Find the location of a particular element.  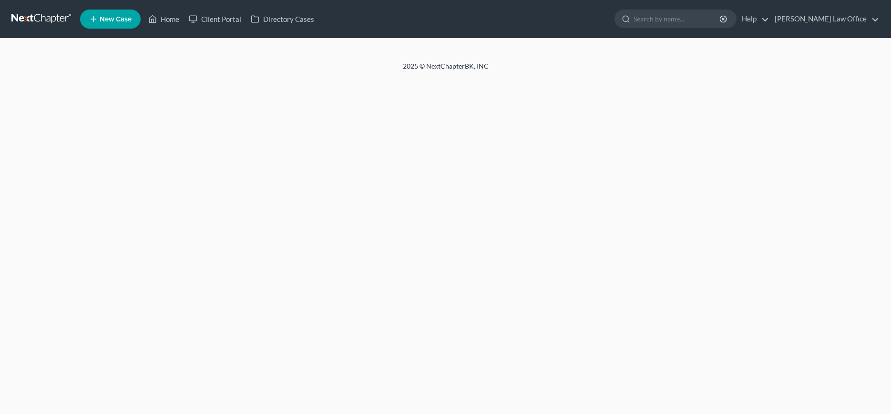

a: Directory Cases is located at coordinates (282, 19).